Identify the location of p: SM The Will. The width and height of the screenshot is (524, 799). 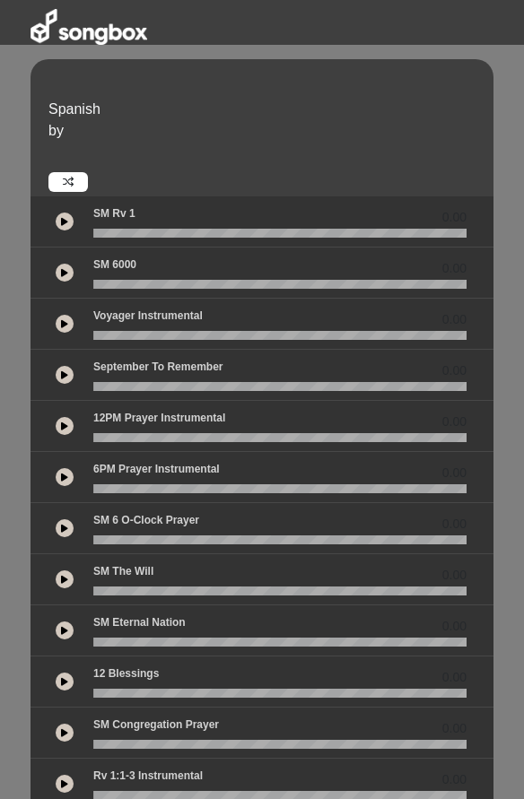
(123, 571).